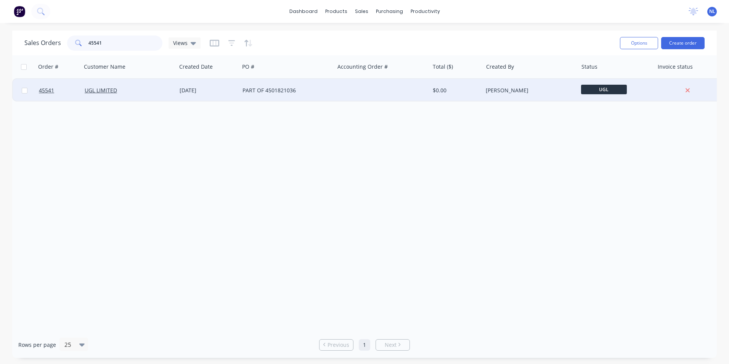 Image resolution: width=729 pixels, height=364 pixels. What do you see at coordinates (362, 11) in the screenshot?
I see `div: sales` at bounding box center [362, 11].